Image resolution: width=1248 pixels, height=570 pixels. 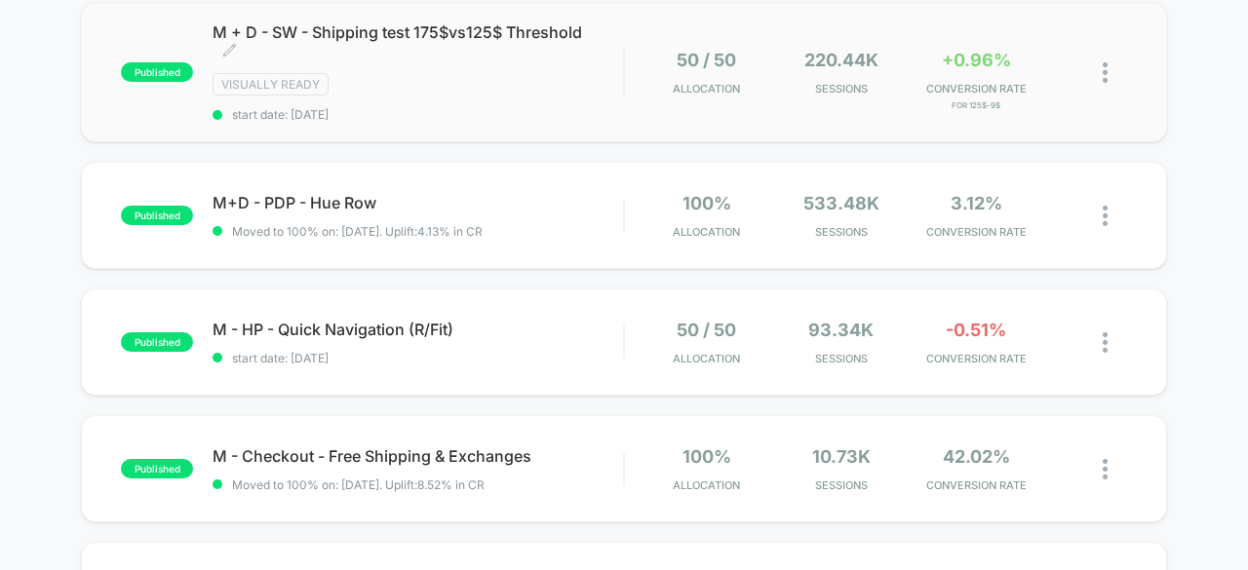 I want to click on span: 10.73k, so click(x=841, y=456).